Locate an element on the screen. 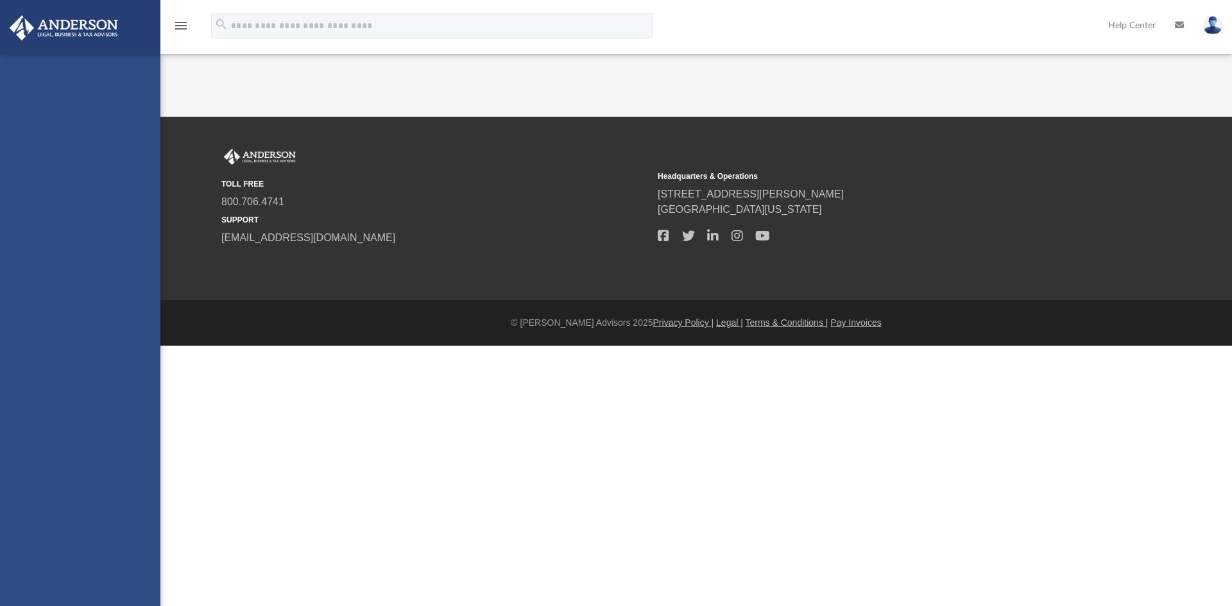 This screenshot has width=1232, height=606. small: Headquarters & Operations is located at coordinates (871, 176).